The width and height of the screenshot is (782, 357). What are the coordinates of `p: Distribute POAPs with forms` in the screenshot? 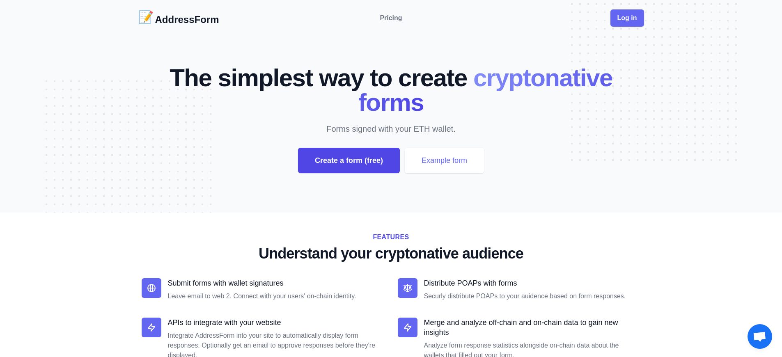 It's located at (532, 283).